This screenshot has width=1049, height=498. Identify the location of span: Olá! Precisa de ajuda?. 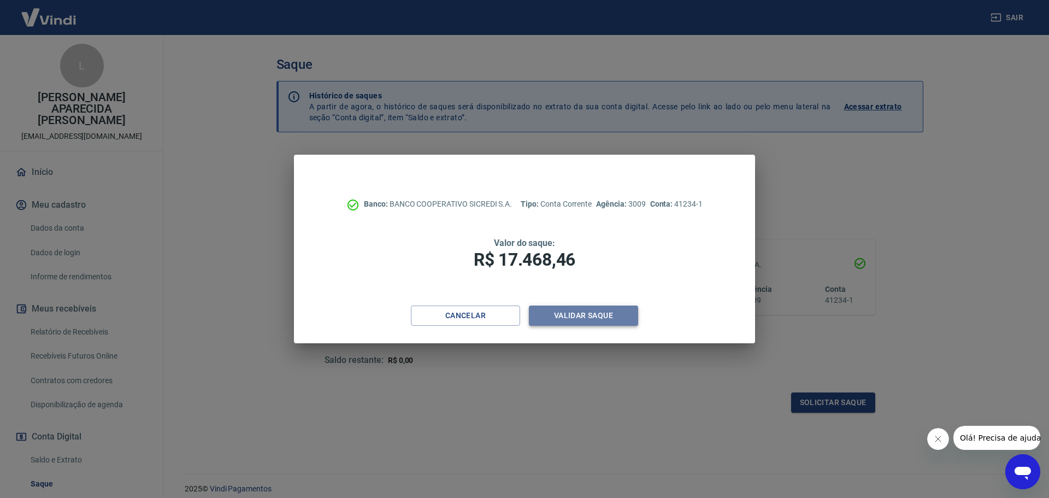
(49, 12).